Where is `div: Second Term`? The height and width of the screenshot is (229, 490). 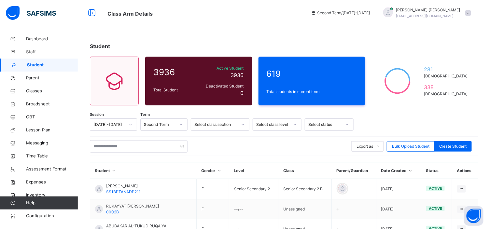
div: Second Term is located at coordinates (159, 125).